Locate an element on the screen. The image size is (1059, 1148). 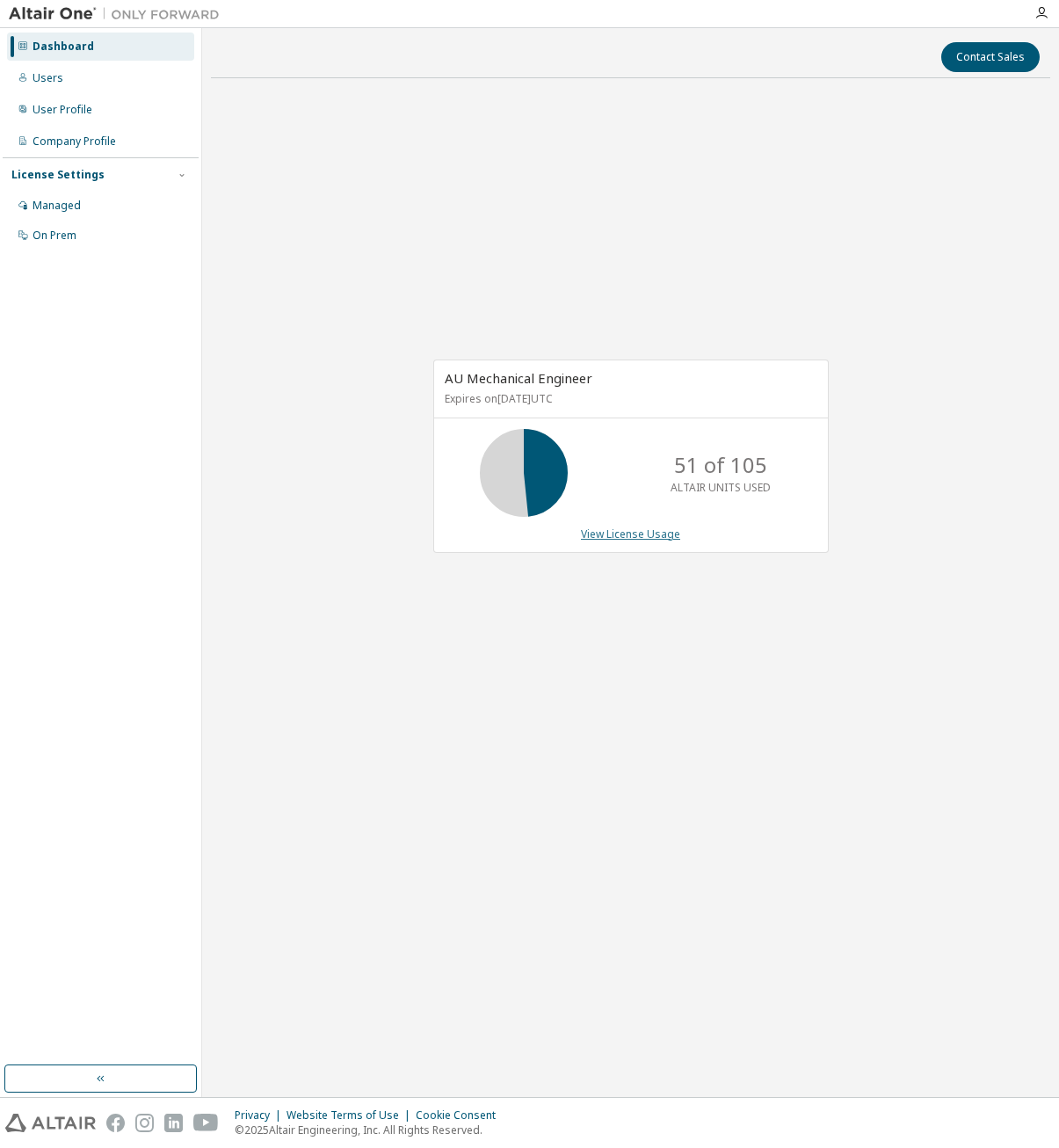
div: Company Profile is located at coordinates (74, 141).